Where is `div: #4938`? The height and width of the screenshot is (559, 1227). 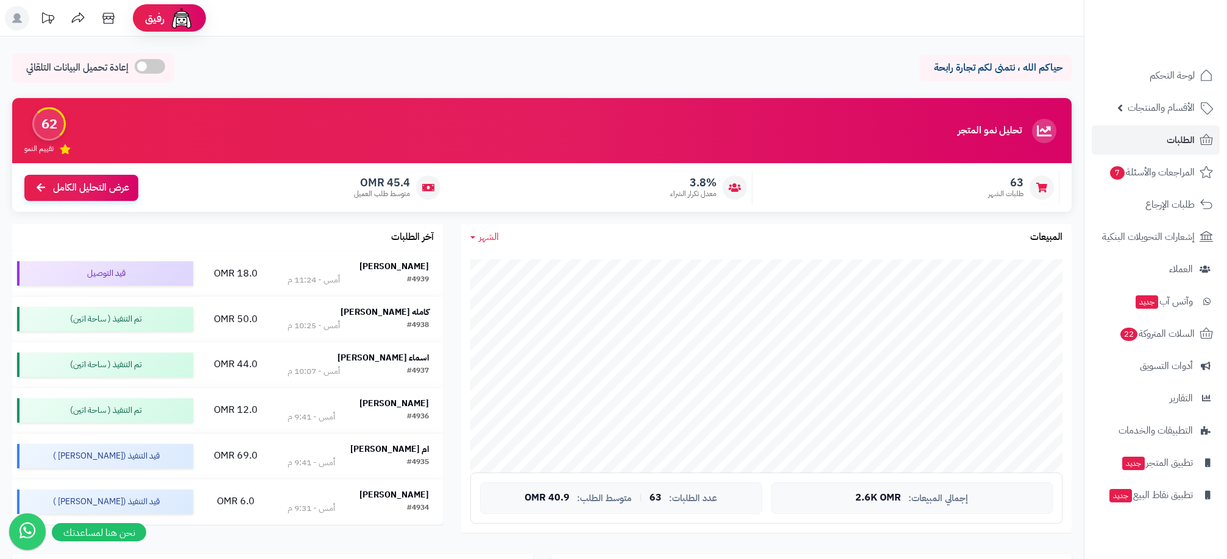 div: #4938 is located at coordinates (418, 326).